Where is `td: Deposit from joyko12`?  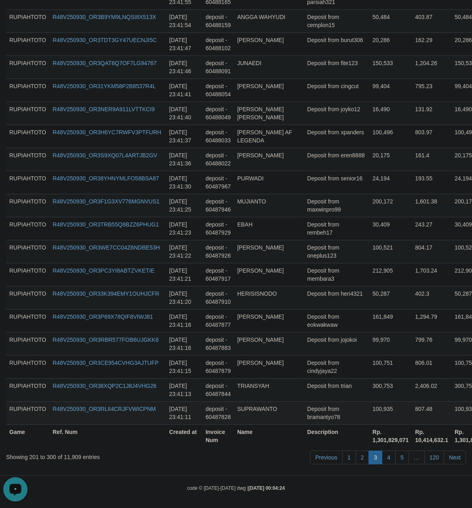 td: Deposit from joyko12 is located at coordinates (337, 113).